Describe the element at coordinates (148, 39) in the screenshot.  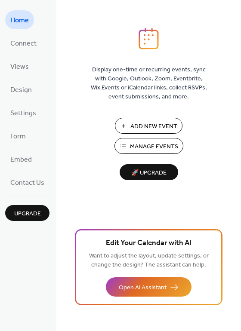
I see `img: logo_icon.svg` at that location.